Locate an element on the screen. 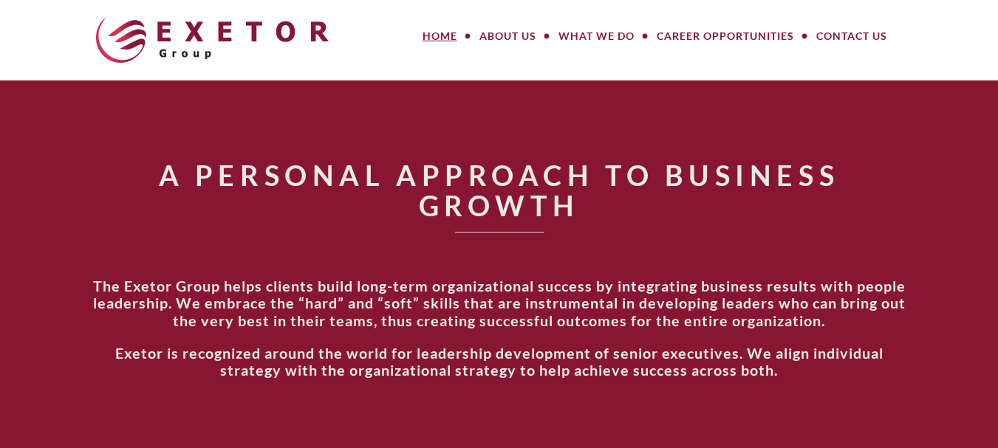 This screenshot has width=998, height=448. a: About Us is located at coordinates (507, 36).